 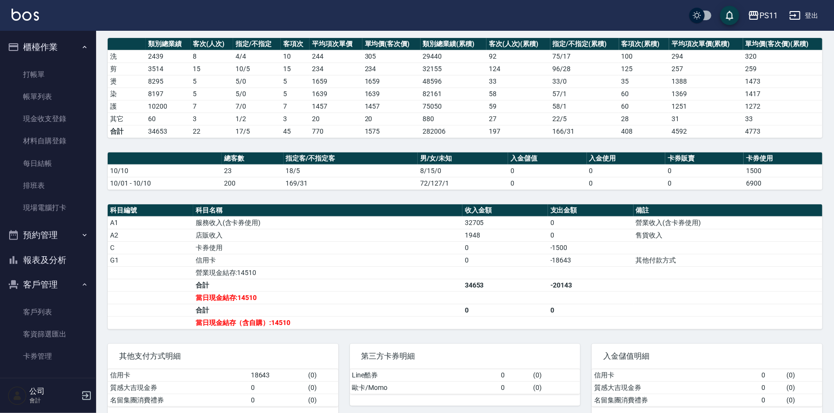 What do you see at coordinates (164, 183) in the screenshot?
I see `td: 10/01 - 10/10` at bounding box center [164, 183].